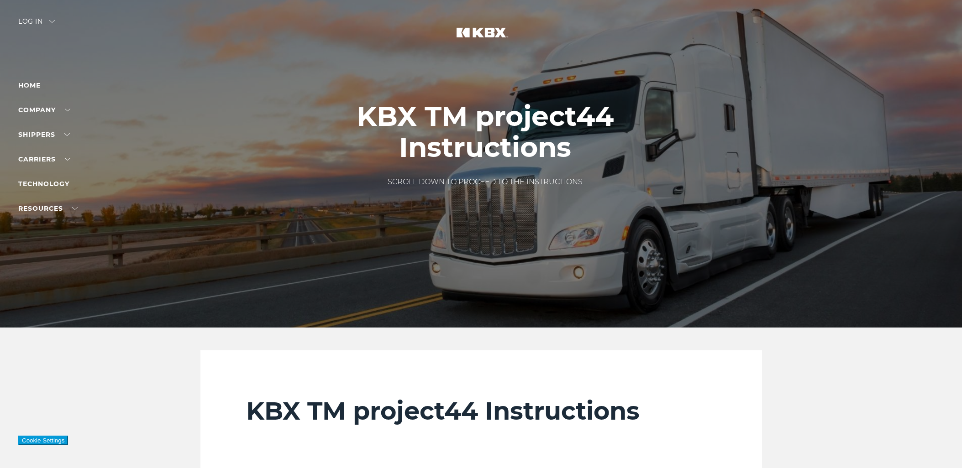  Describe the element at coordinates (485, 182) in the screenshot. I see `p: SCROLL DOWN TO PROCEED TO THE INSTRUCTIONS` at that location.